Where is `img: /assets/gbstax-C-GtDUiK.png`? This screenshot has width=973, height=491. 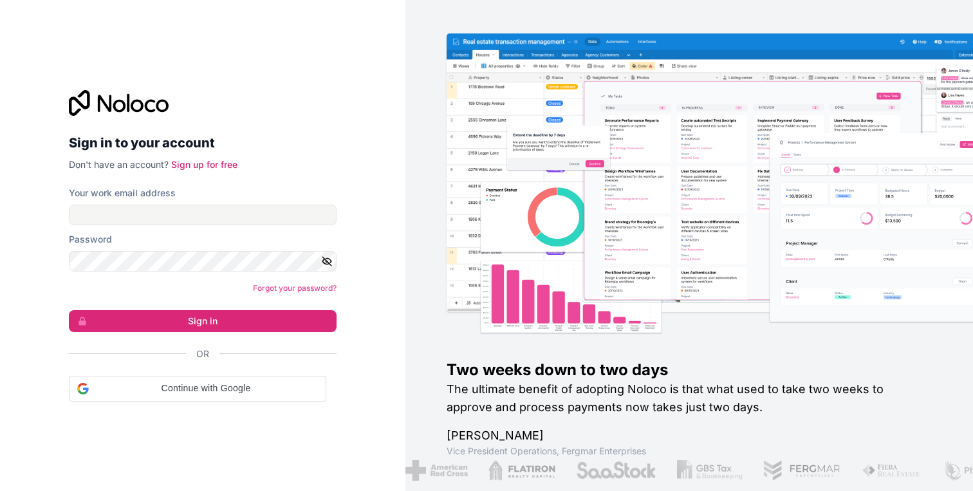
img: /assets/gbstax-C-GtDUiK.png is located at coordinates (709, 471).